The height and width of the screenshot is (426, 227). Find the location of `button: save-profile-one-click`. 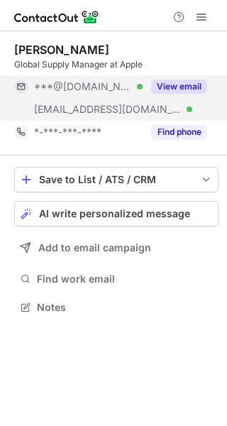

button: save-profile-one-click is located at coordinates (116, 179).